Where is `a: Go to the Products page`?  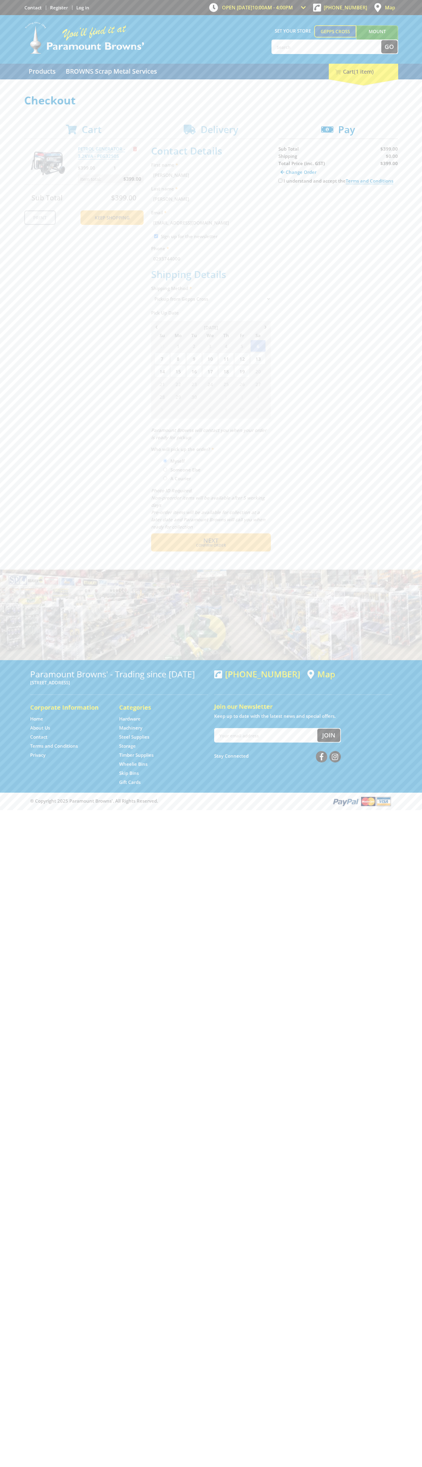 a: Go to the Products page is located at coordinates (42, 72).